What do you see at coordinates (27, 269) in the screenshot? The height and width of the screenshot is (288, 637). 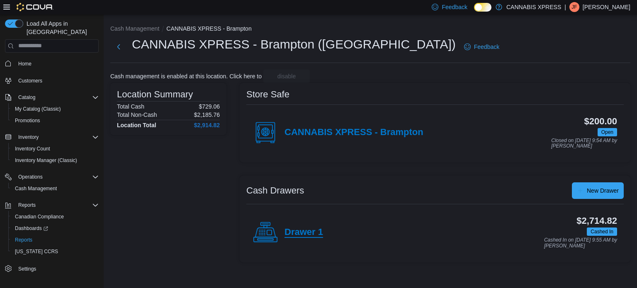 I see `a: Settings` at bounding box center [27, 269].